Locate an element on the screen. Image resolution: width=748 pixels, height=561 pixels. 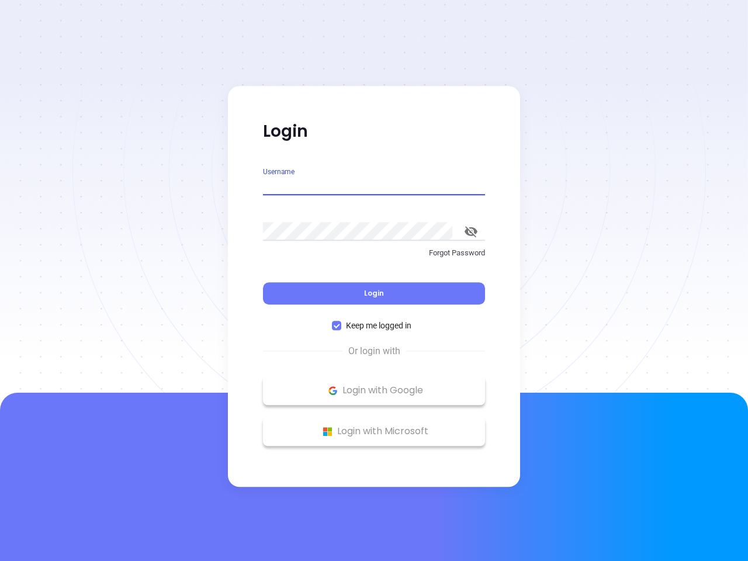
img: Microsoft Logo is located at coordinates (327, 431).